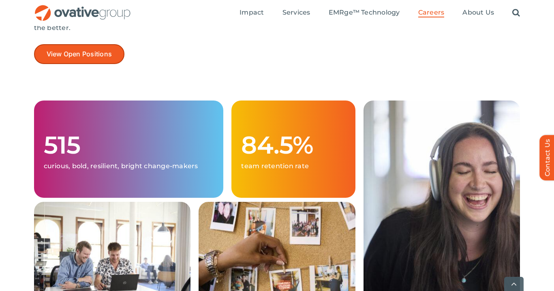  Describe the element at coordinates (296, 13) in the screenshot. I see `a: Services` at that location.